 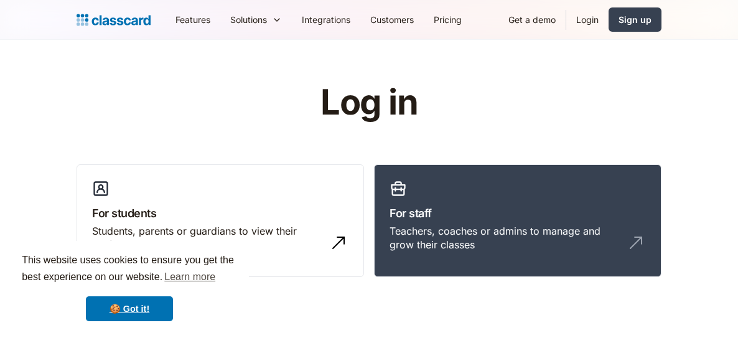 What do you see at coordinates (326, 19) in the screenshot?
I see `a: Integrations` at bounding box center [326, 19].